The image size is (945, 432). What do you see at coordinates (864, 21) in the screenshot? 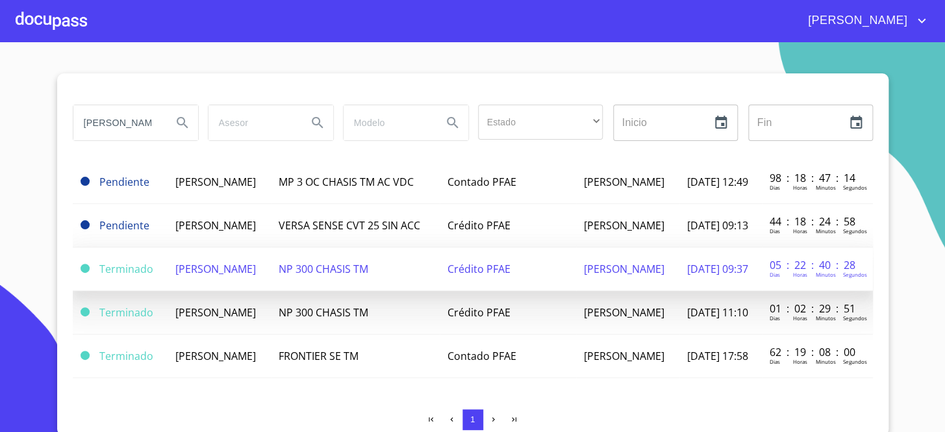
I see `button: account of current user` at bounding box center [864, 21].